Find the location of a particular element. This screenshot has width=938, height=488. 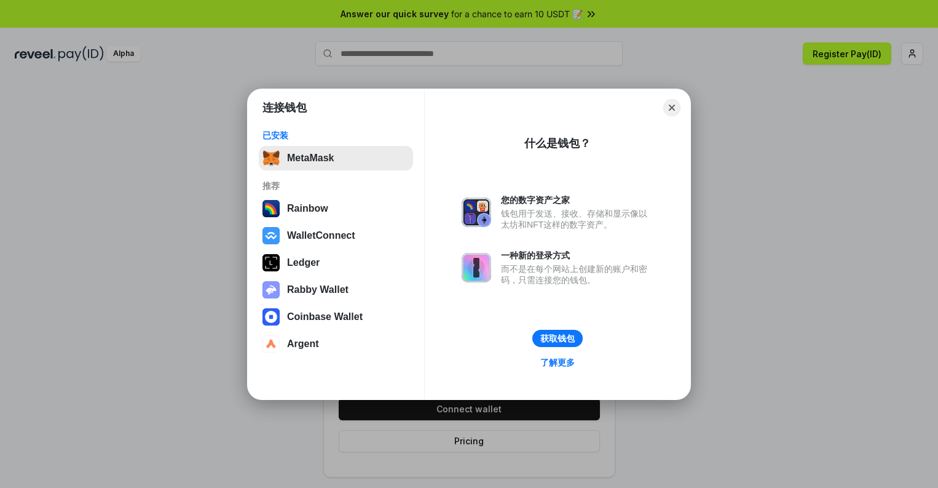

div: Ledger is located at coordinates (303, 263).